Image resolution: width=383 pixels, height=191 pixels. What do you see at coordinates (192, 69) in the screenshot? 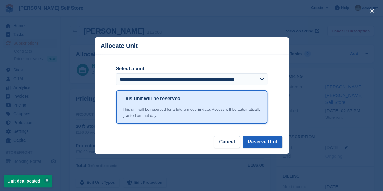
I see `label: Select a unit` at bounding box center [192, 69].